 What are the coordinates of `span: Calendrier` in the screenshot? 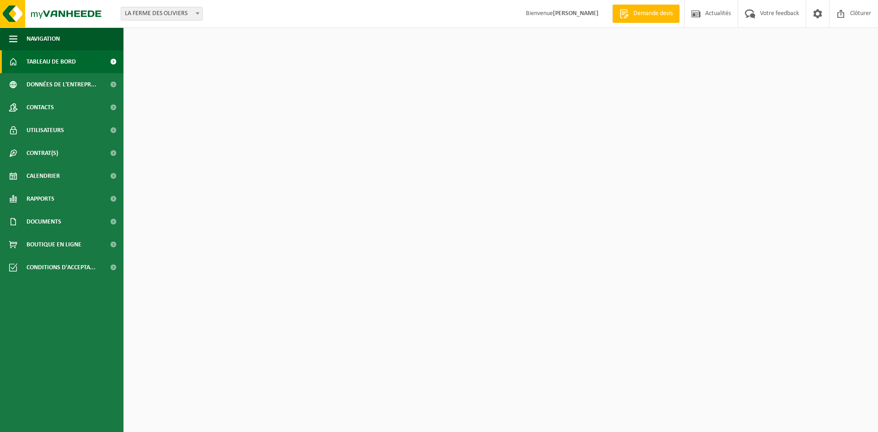 It's located at (43, 176).